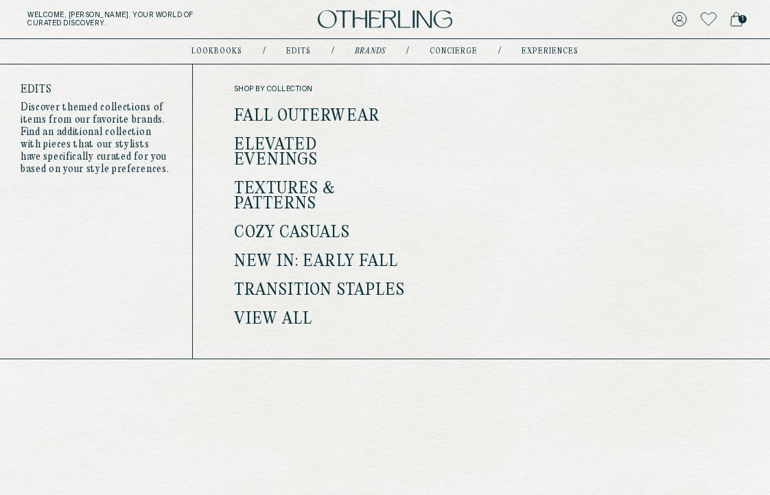 The width and height of the screenshot is (770, 495). I want to click on a: Elevated Evenings, so click(276, 153).